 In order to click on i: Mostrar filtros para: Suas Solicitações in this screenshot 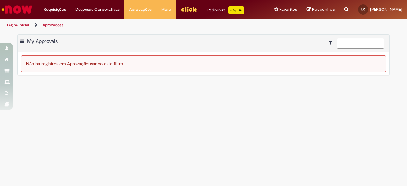, I will do `click(332, 43)`.